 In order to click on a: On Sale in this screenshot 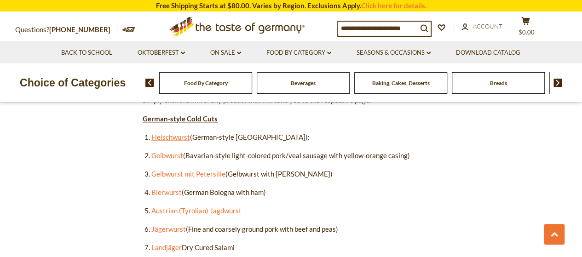, I will do `click(226, 53)`.